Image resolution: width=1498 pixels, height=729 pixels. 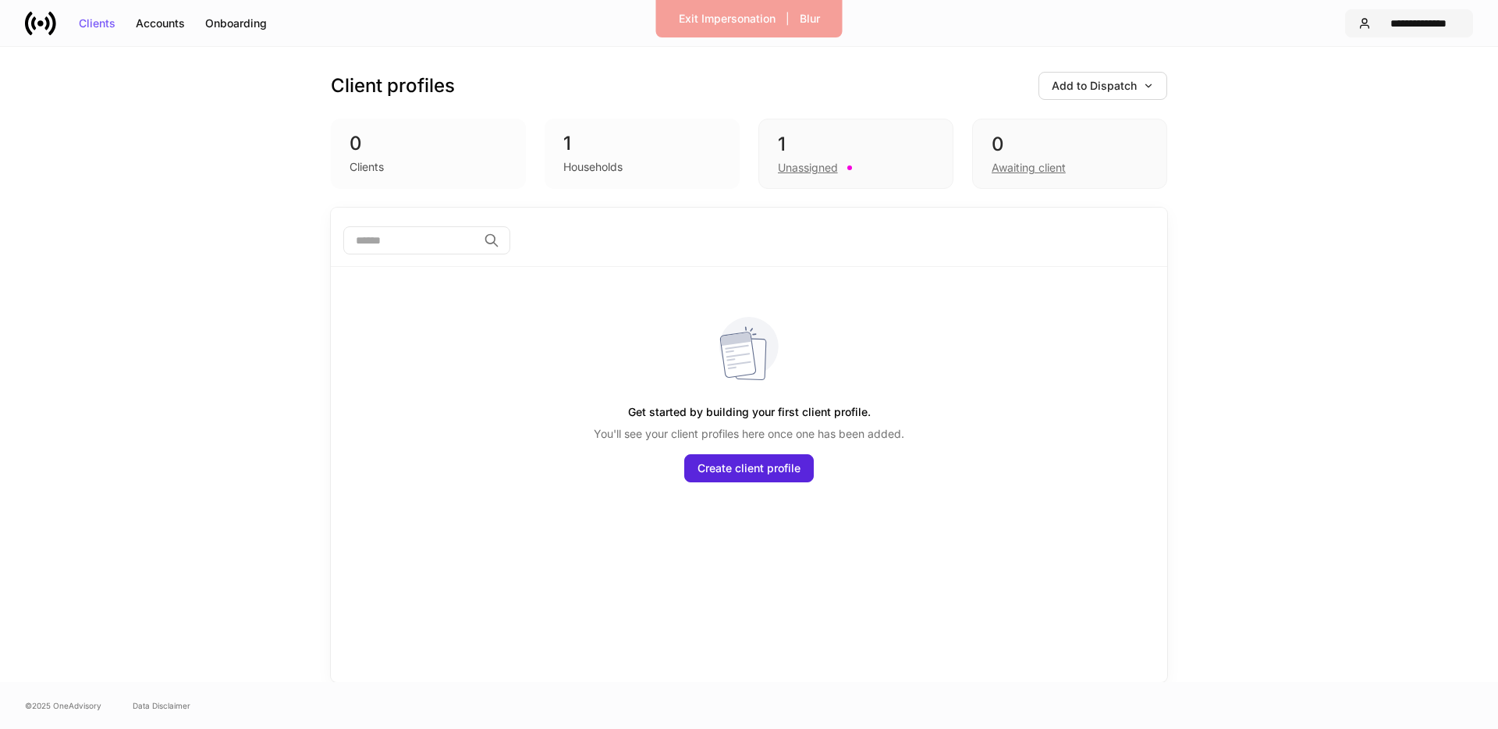 What do you see at coordinates (808, 168) in the screenshot?
I see `div: Unassigned` at bounding box center [808, 168].